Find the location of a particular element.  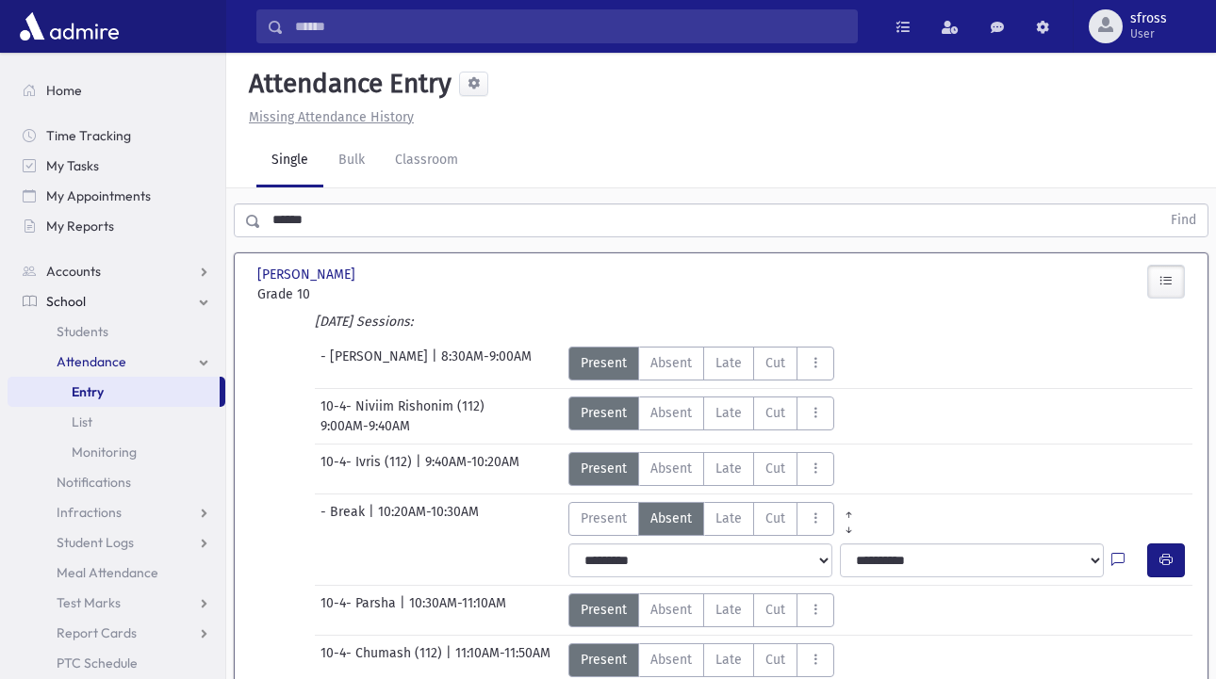

span: Attendance is located at coordinates (91, 362).